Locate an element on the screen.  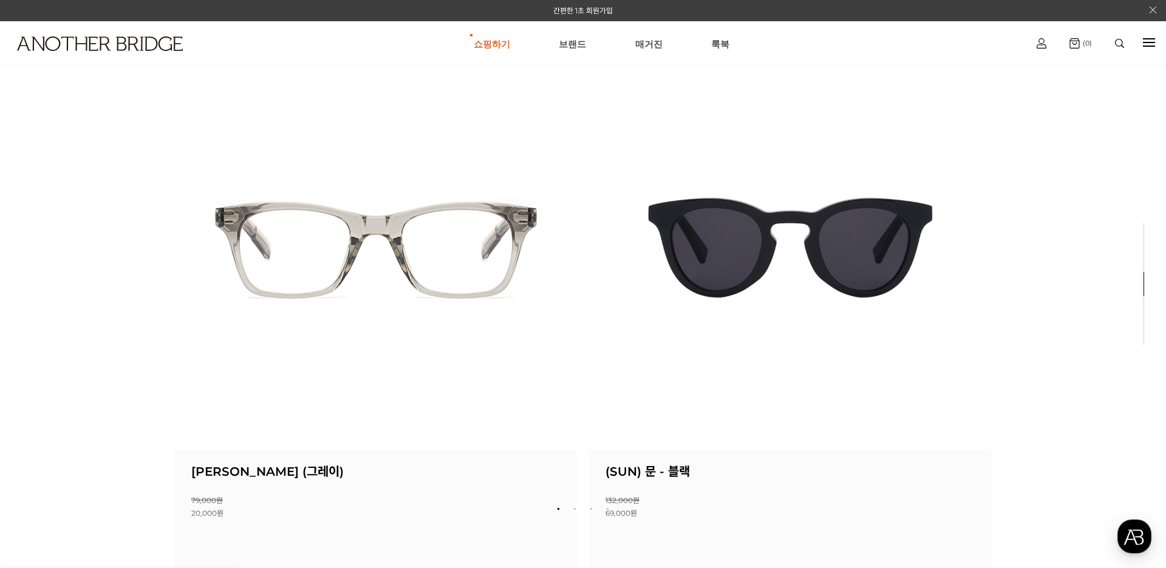
a: 룩북 is located at coordinates (720, 44).